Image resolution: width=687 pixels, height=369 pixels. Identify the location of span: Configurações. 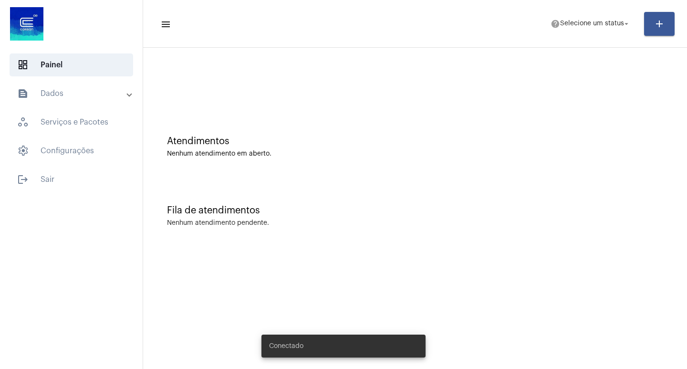
(71, 151).